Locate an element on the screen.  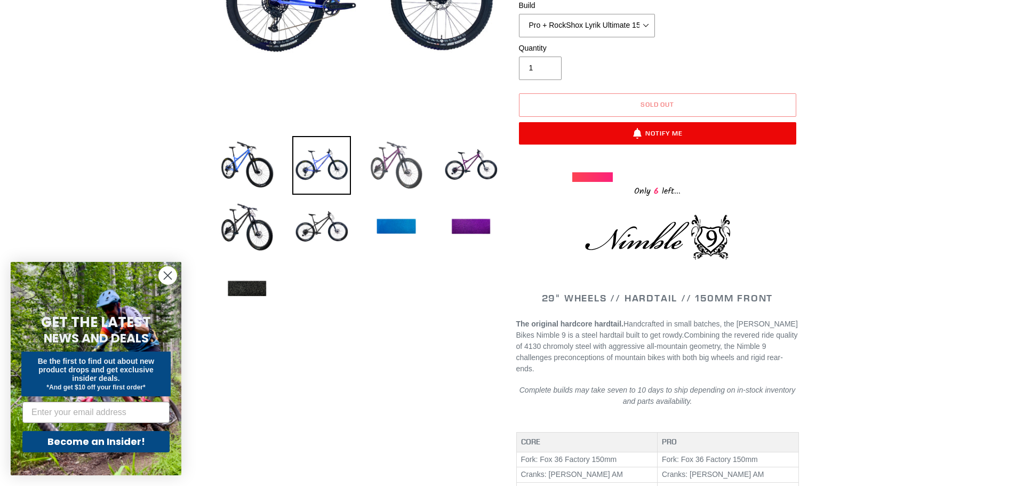
strong: The original hardcore hardtail. is located at coordinates (569, 324).